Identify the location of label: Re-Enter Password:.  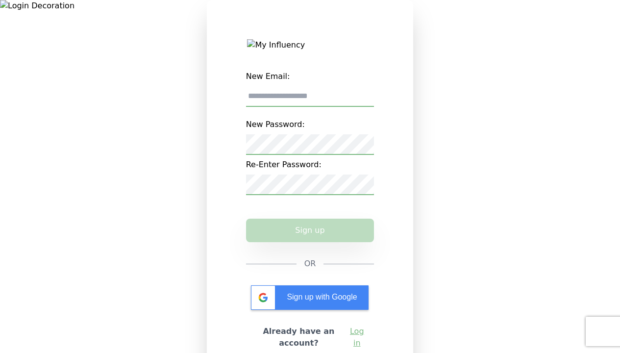
(310, 165).